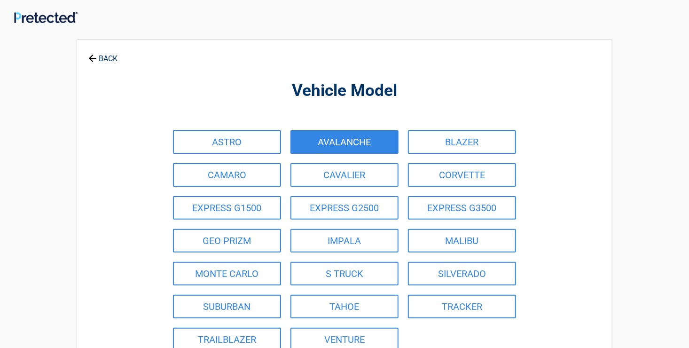  I want to click on a: GEO PRIZM, so click(227, 241).